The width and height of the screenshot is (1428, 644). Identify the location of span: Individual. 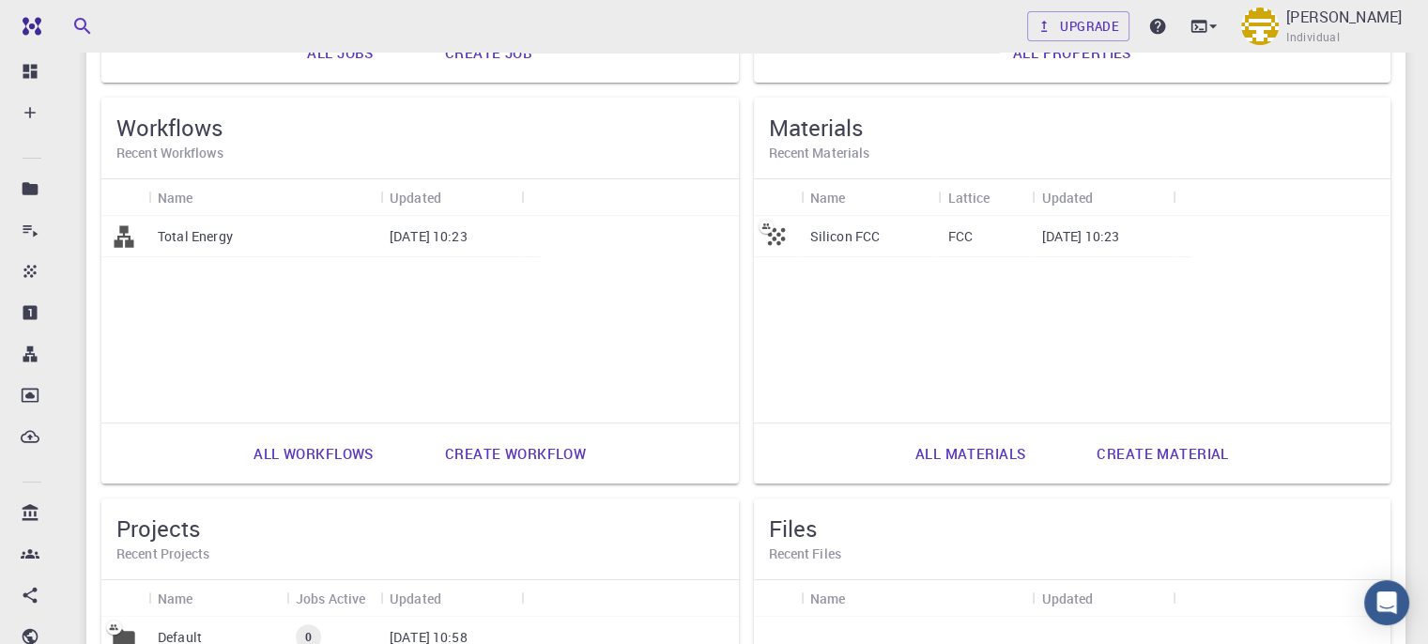
(1312, 38).